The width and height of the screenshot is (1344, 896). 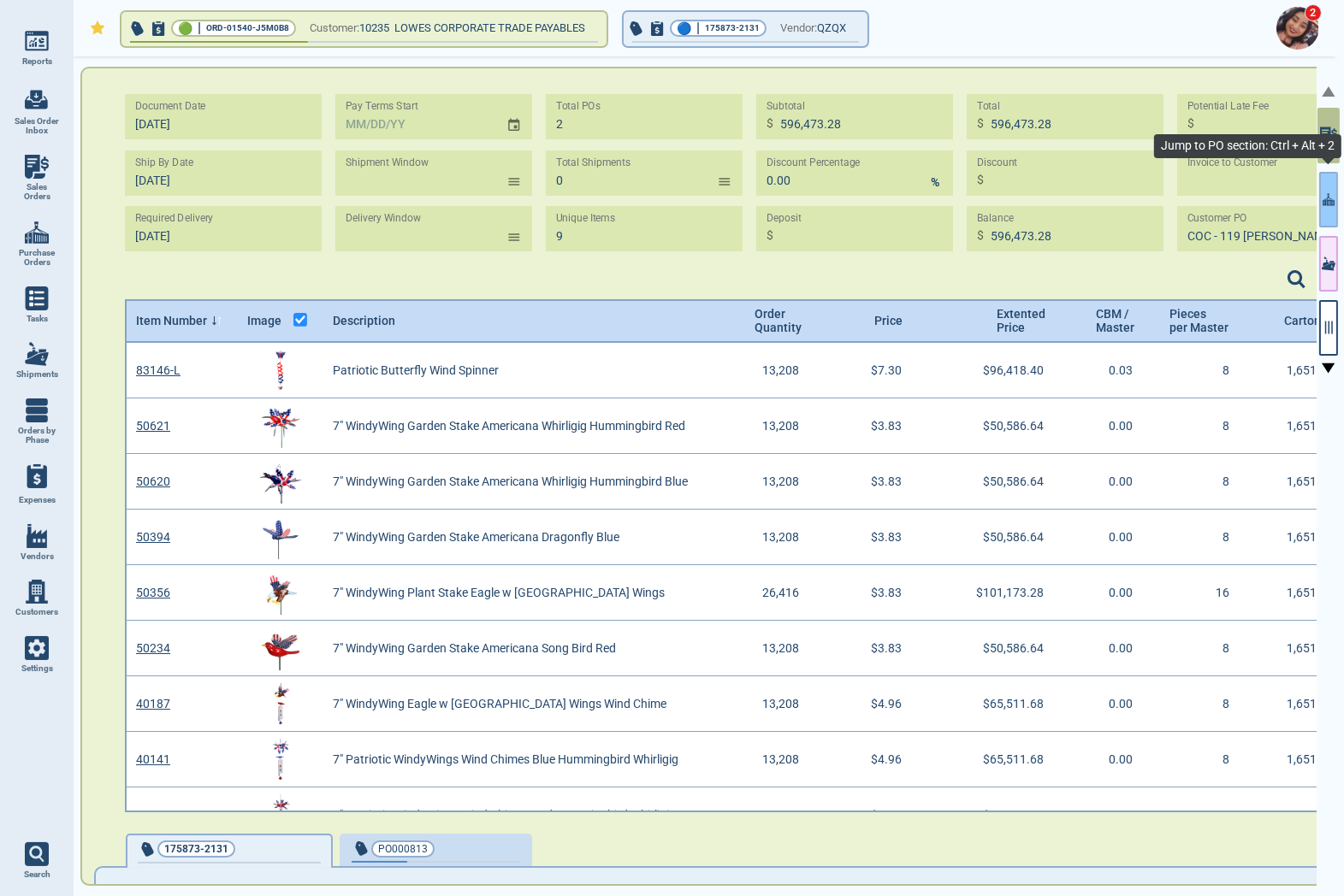 I want to click on label: Pay Terms Start, so click(x=381, y=106).